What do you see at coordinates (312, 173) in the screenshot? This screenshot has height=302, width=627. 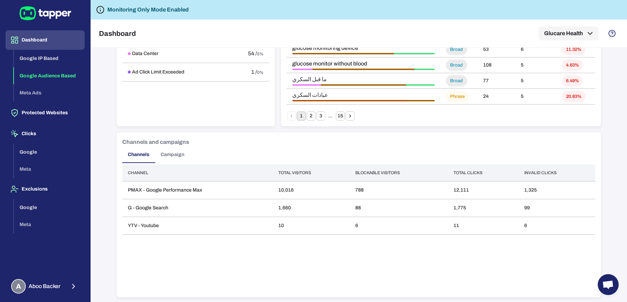 I see `th: Total visitors` at bounding box center [312, 173].